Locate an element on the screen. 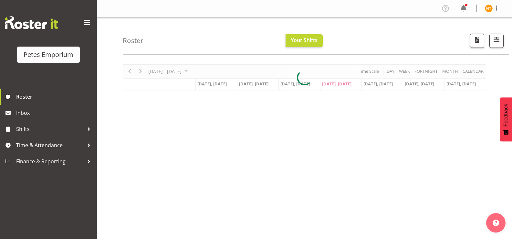 Image resolution: width=512 pixels, height=239 pixels. img: Rosterit website logo is located at coordinates (31, 23).